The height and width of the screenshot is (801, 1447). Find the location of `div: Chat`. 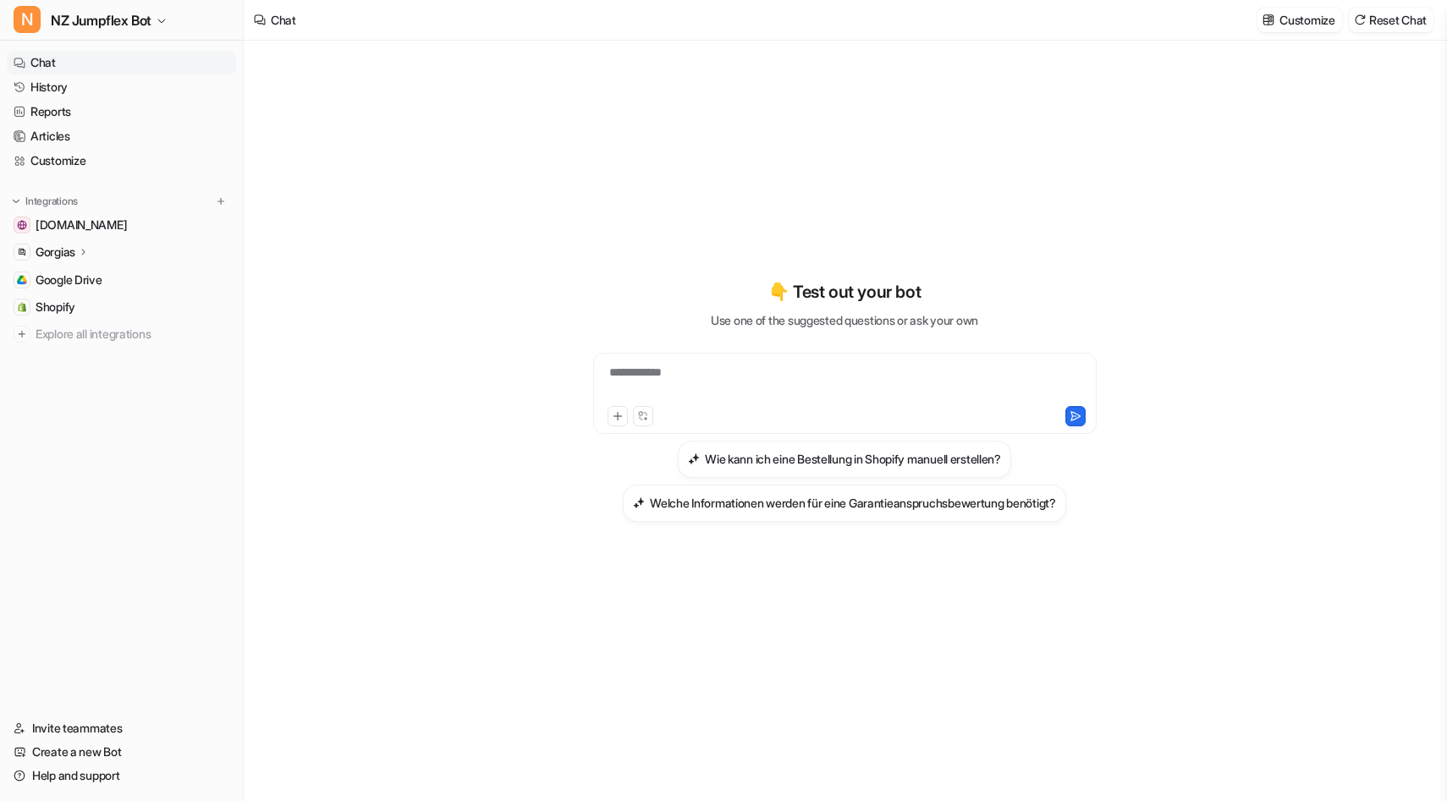

div: Chat is located at coordinates (283, 19).